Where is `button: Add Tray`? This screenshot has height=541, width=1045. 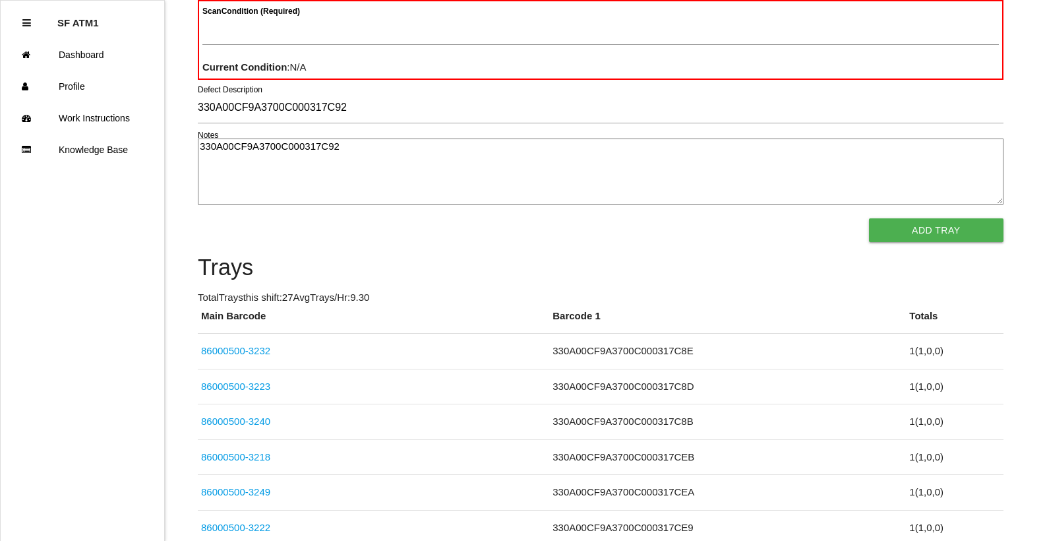 button: Add Tray is located at coordinates (936, 230).